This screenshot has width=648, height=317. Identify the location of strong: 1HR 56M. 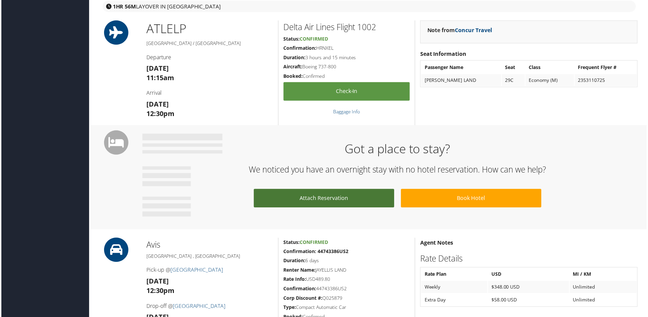
(123, 6).